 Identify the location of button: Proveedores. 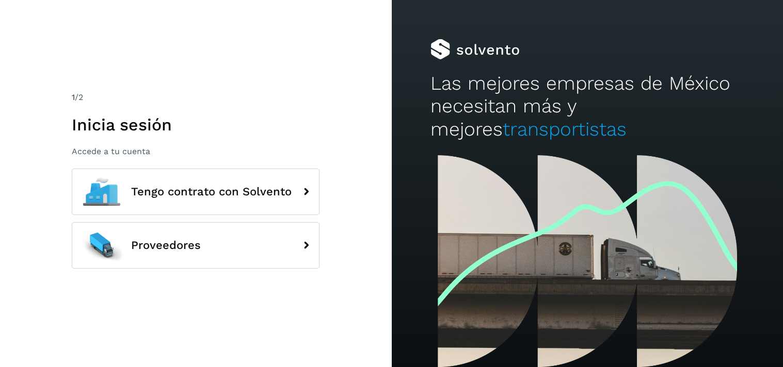
(196, 246).